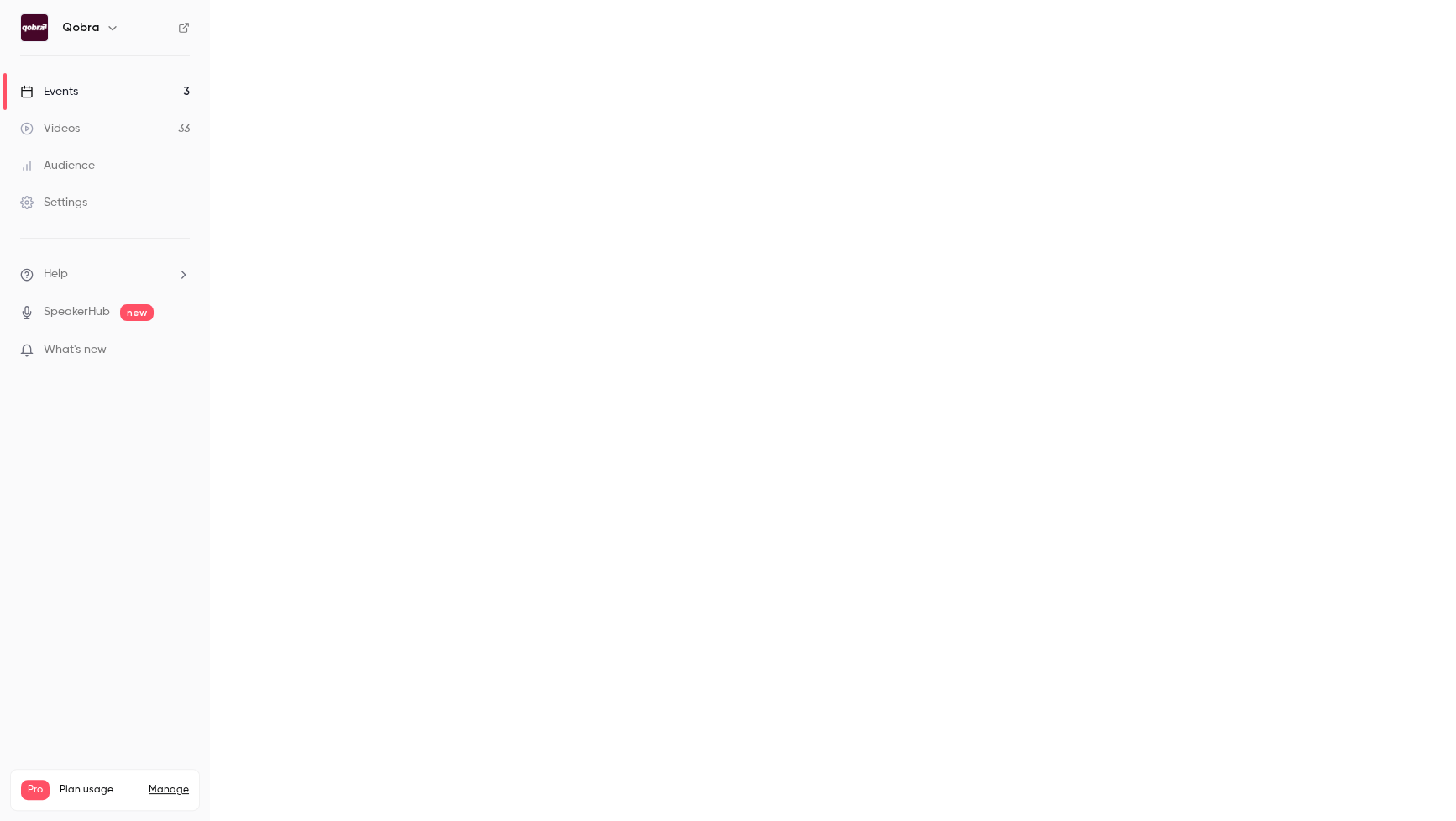 Image resolution: width=1456 pixels, height=821 pixels. What do you see at coordinates (168, 790) in the screenshot?
I see `a: Manage` at bounding box center [168, 790].